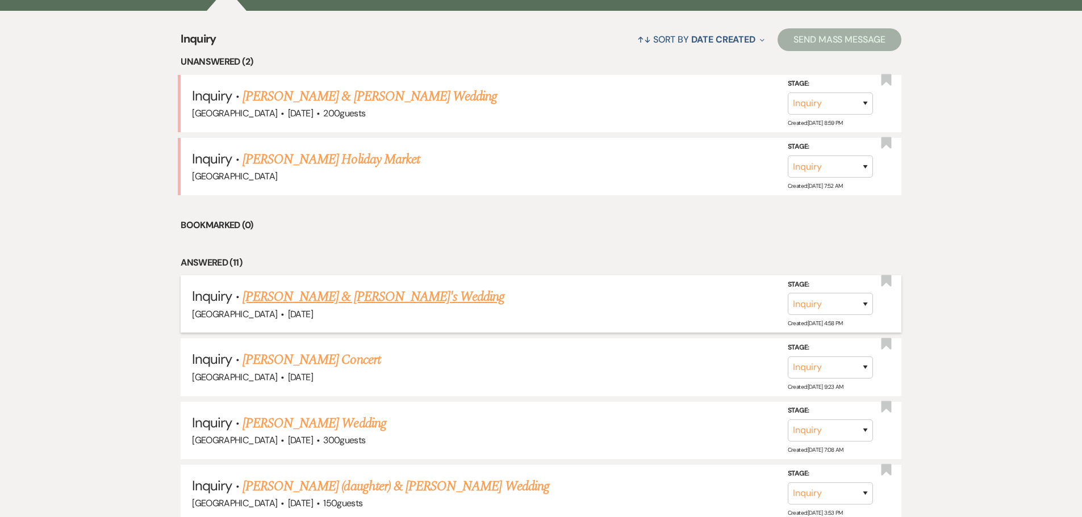 The image size is (1082, 517). Describe the element at coordinates (344, 440) in the screenshot. I see `span: 300 guests` at that location.